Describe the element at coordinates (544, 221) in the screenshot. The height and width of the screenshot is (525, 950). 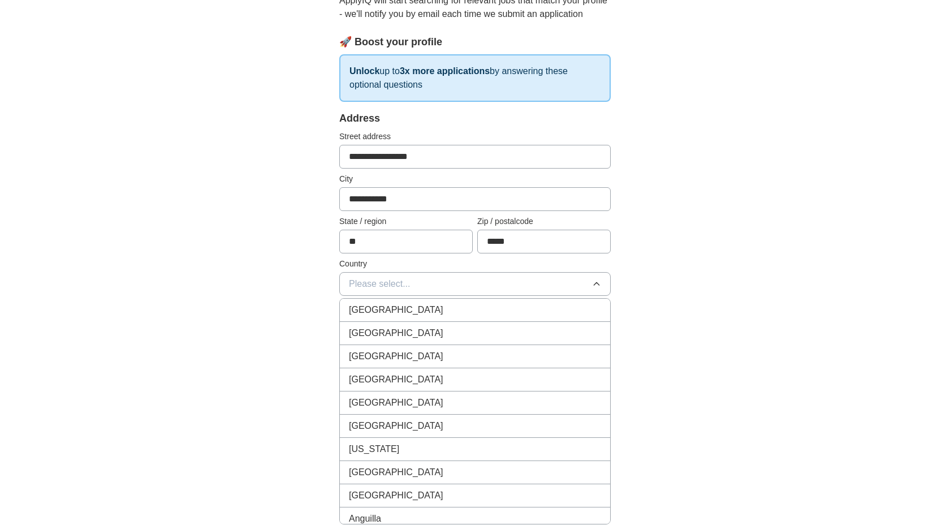
I see `label: Zip / postalcode` at that location.